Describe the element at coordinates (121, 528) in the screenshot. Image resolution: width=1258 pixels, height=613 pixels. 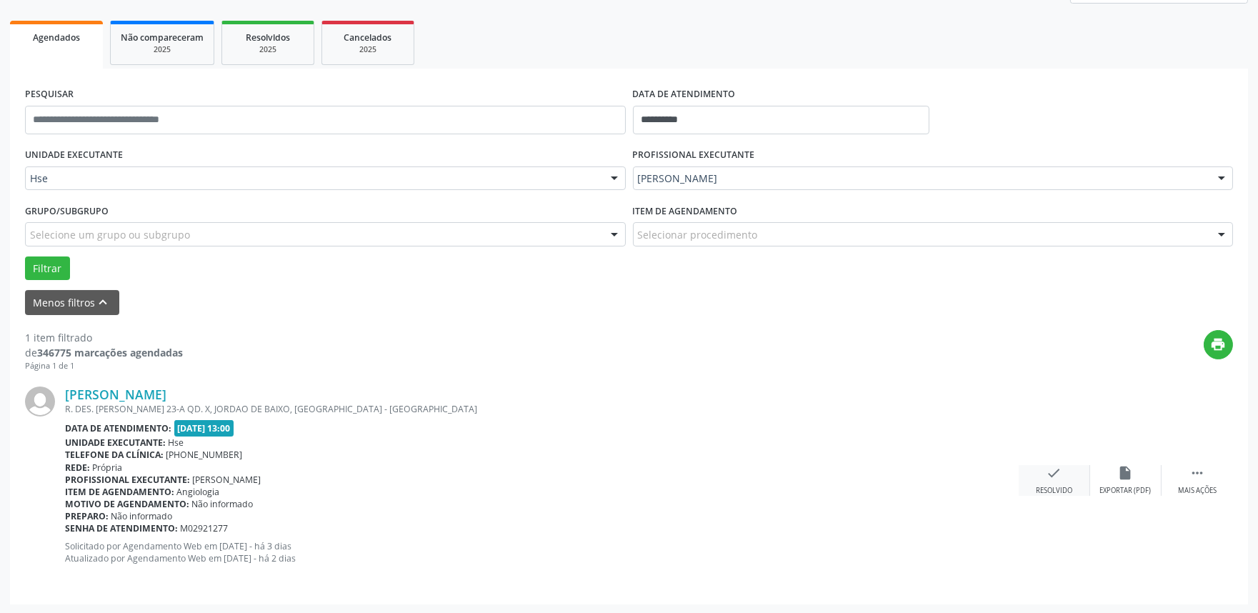
I see `b: Senha de atendimento:` at that location.